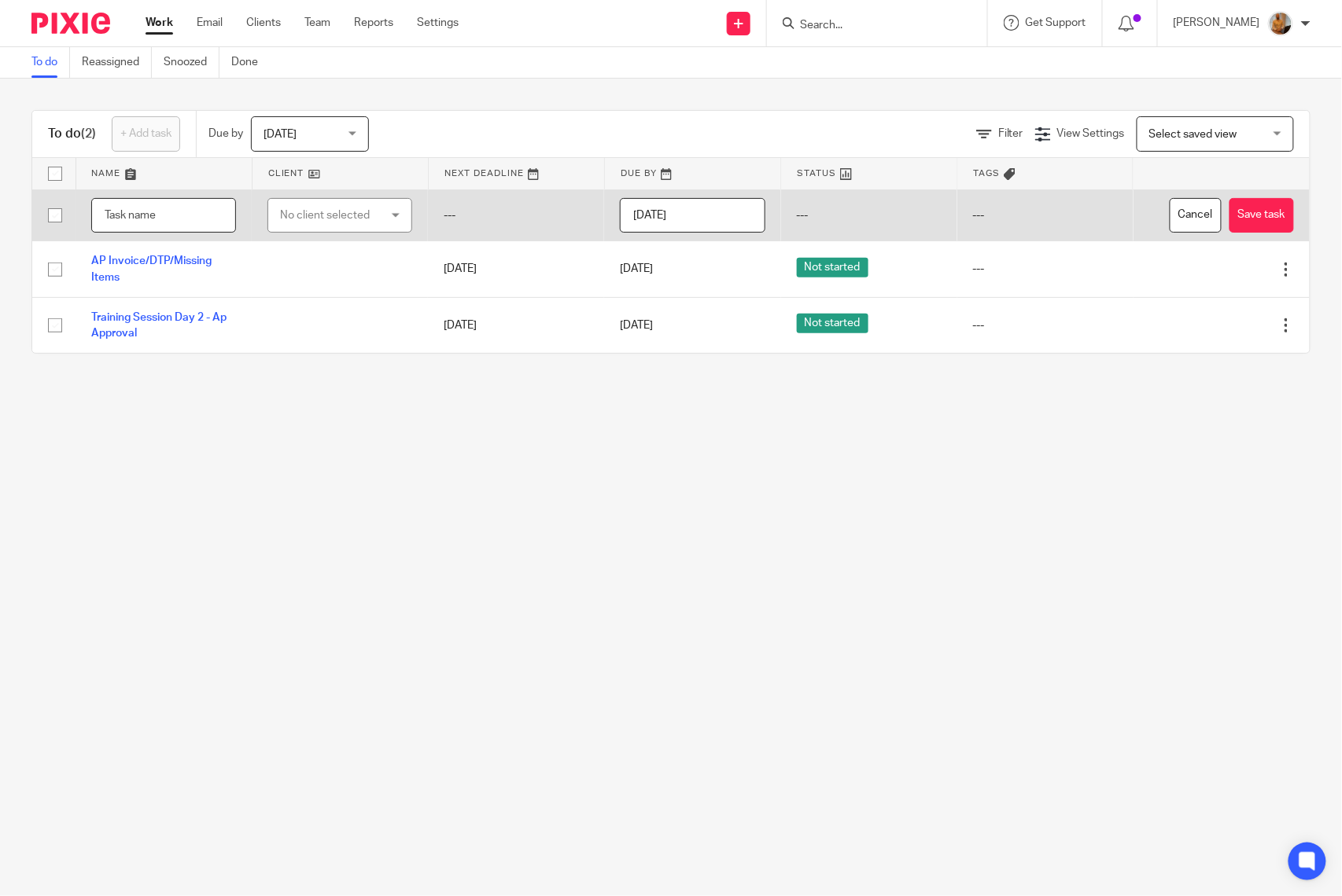 This screenshot has height=896, width=1342. I want to click on span: Select saved view, so click(1193, 135).